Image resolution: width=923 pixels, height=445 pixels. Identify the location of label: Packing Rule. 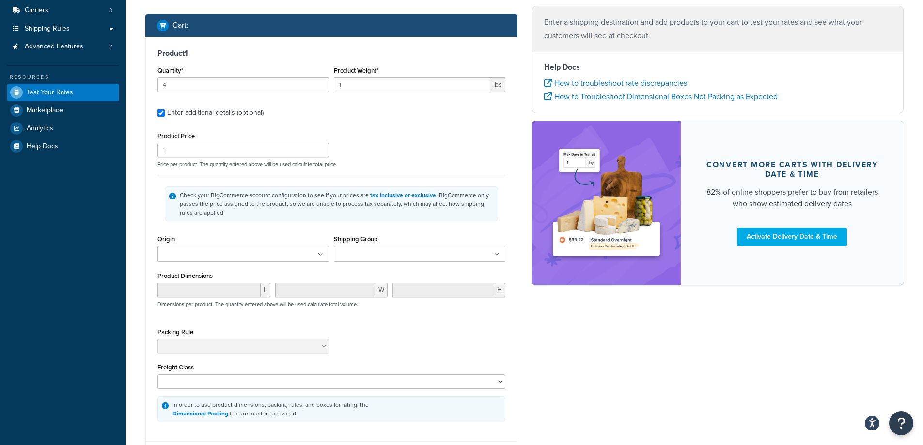
(175, 332).